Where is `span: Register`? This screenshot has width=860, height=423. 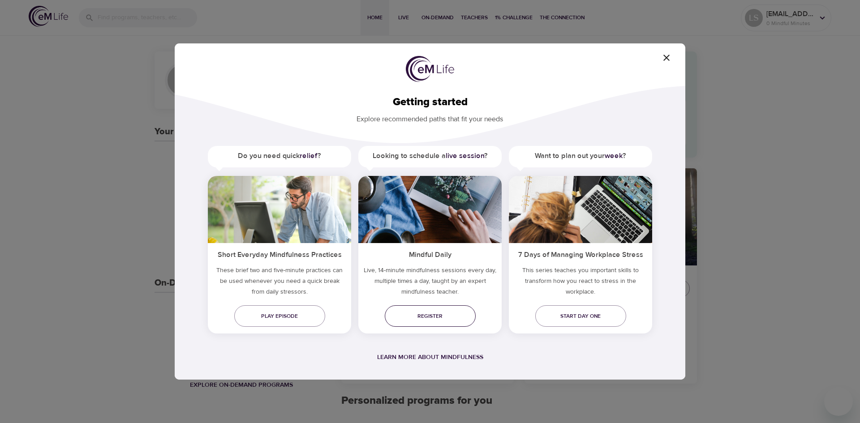
span: Register is located at coordinates (430, 316).